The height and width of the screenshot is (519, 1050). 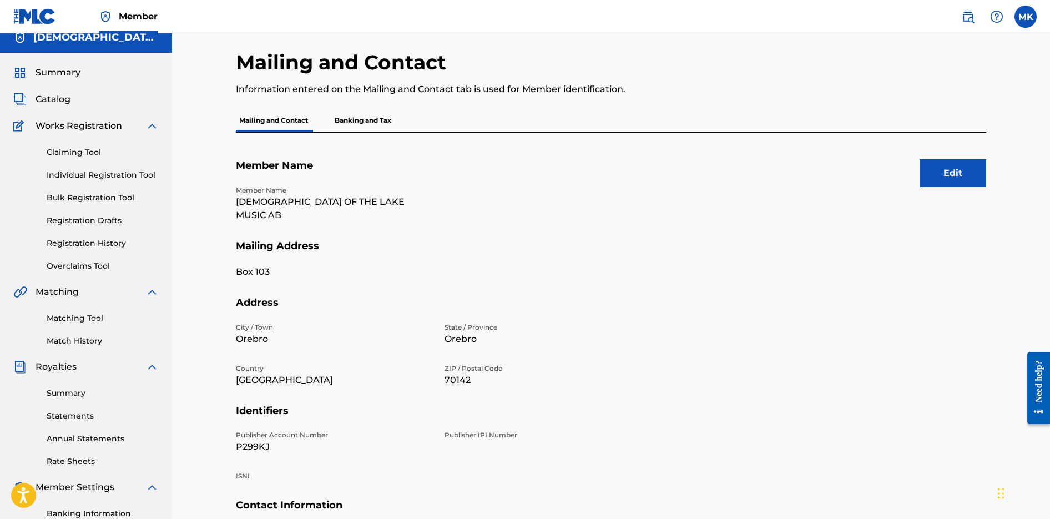 I want to click on a: Match History, so click(x=103, y=341).